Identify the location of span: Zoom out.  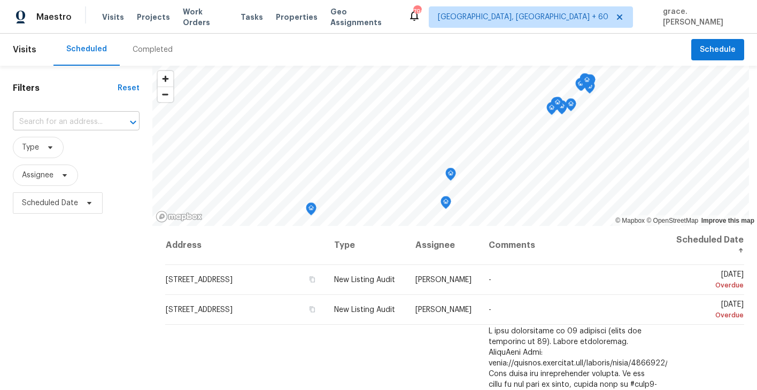
(165, 95).